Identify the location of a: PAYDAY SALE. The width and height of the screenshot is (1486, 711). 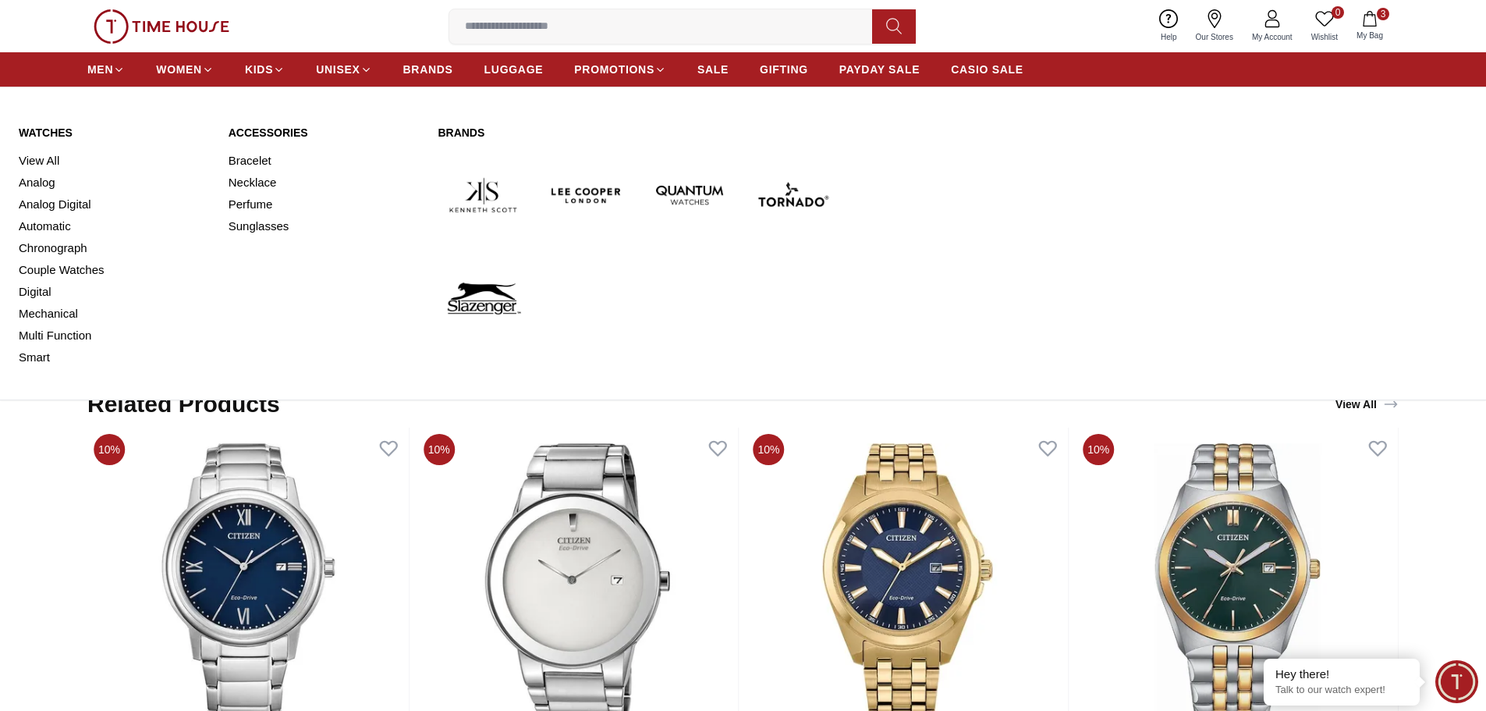
(879, 69).